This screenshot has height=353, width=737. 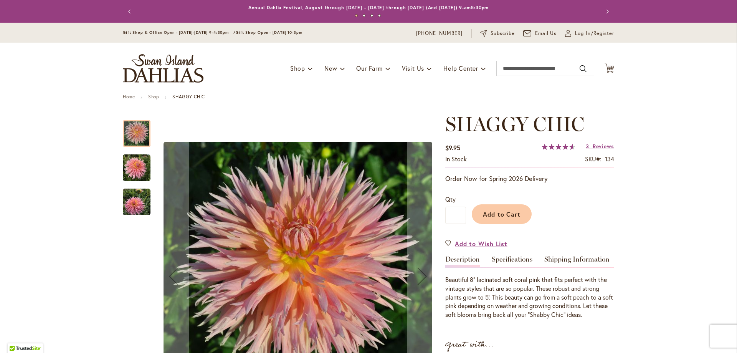 What do you see at coordinates (129, 96) in the screenshot?
I see `a: Home` at bounding box center [129, 96].